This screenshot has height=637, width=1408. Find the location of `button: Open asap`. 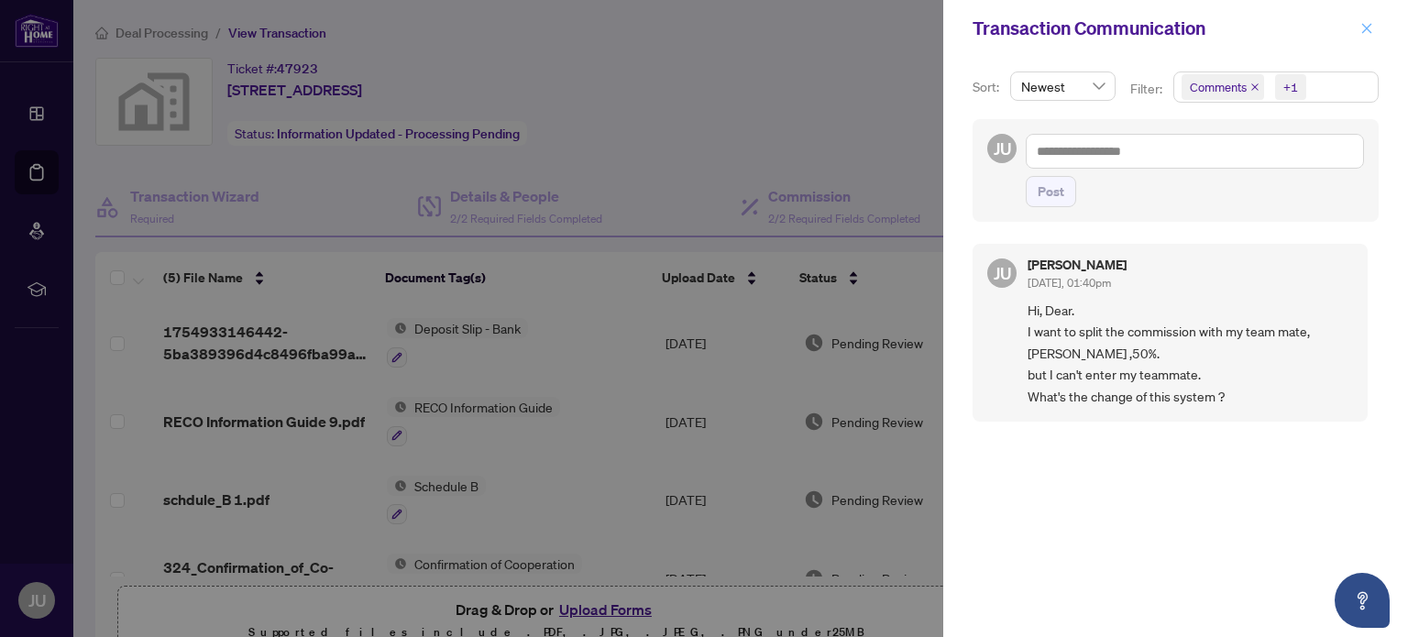

button: Open asap is located at coordinates (1362, 600).